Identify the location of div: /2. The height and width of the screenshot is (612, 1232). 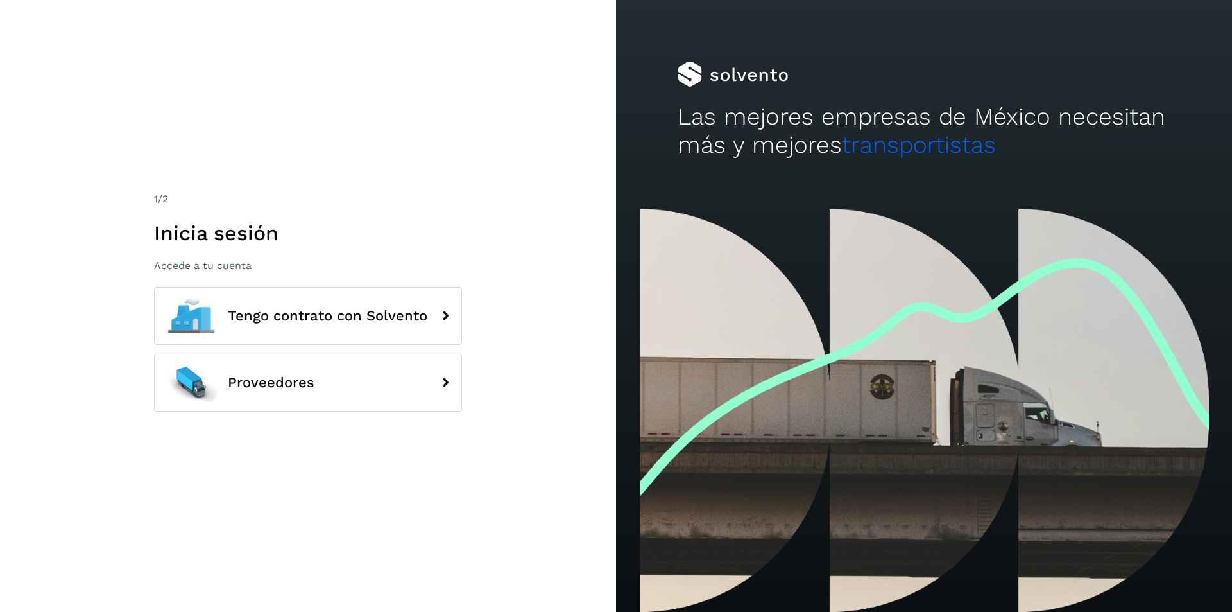
(308, 199).